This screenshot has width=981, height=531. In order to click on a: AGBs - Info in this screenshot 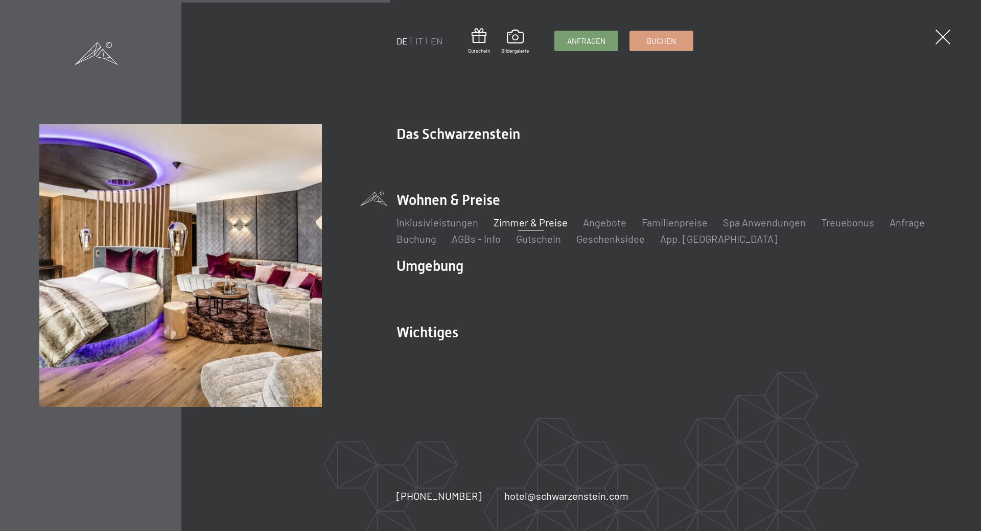, I will do `click(476, 239)`.